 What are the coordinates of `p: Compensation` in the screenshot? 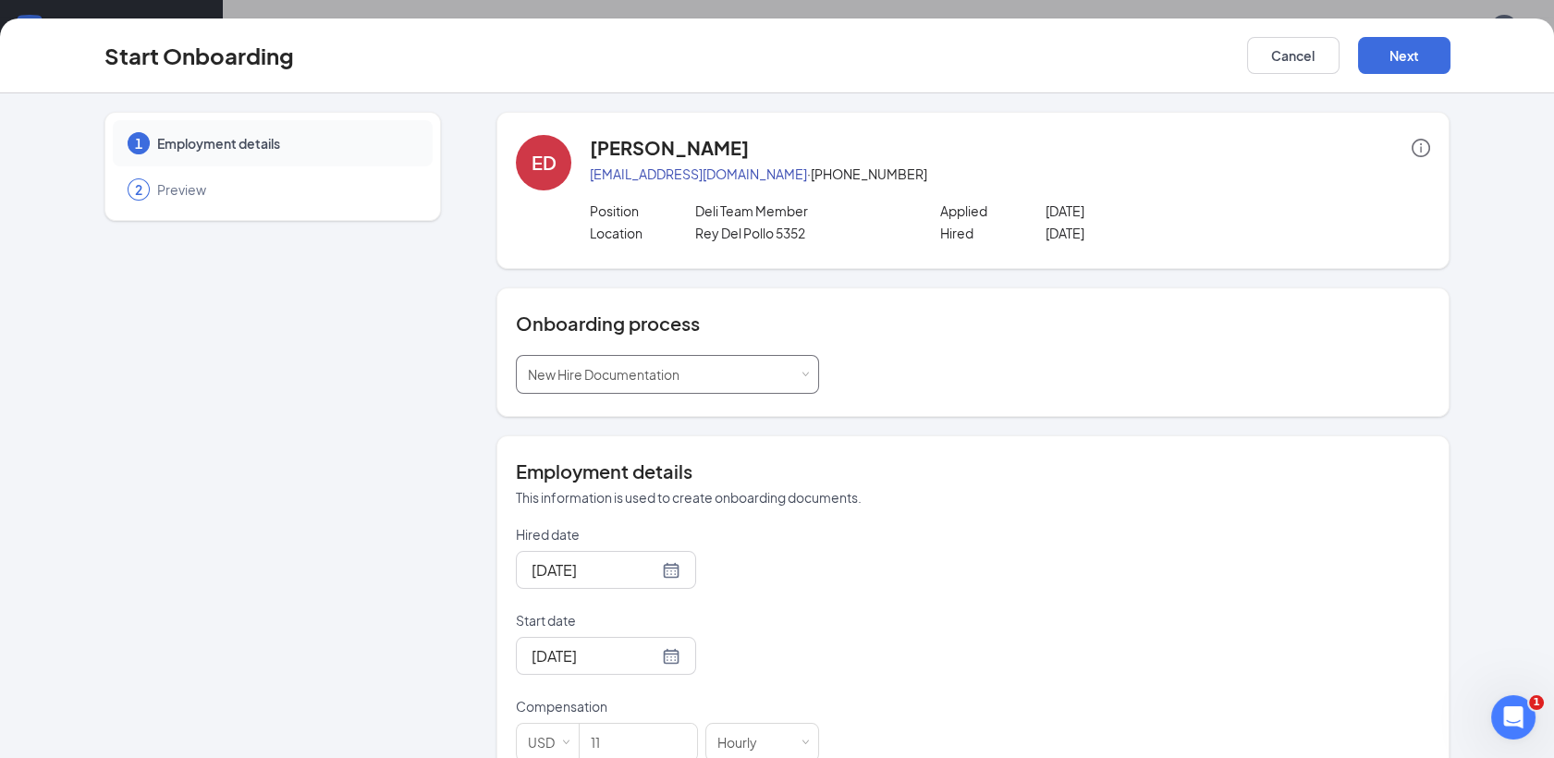 It's located at (667, 706).